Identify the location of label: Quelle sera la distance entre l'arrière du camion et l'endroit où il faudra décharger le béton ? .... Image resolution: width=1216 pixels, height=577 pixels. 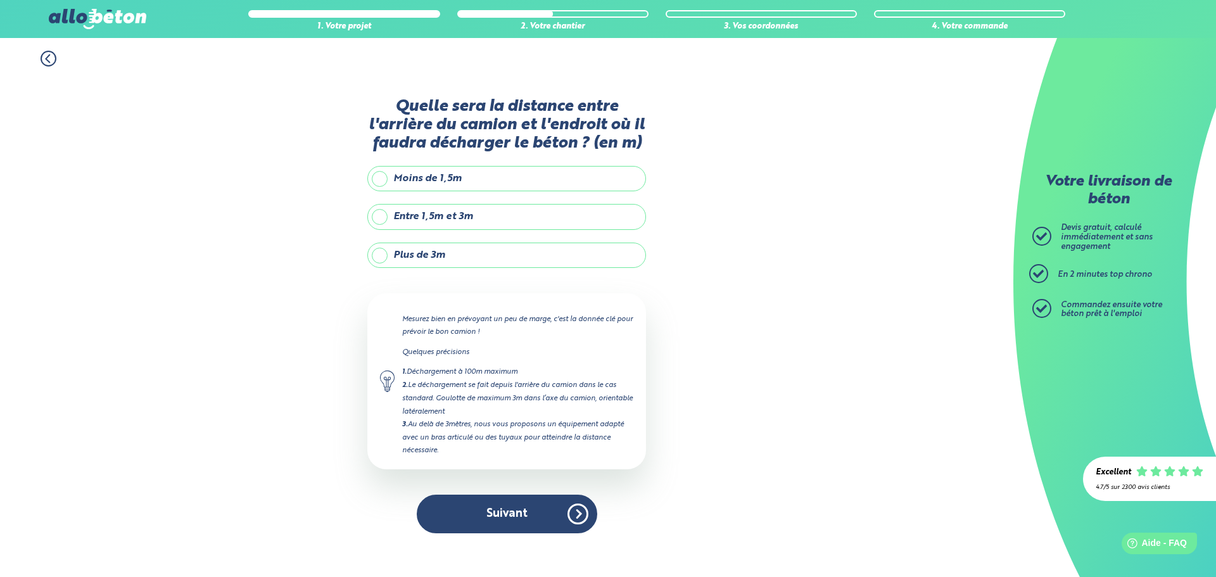
(507, 125).